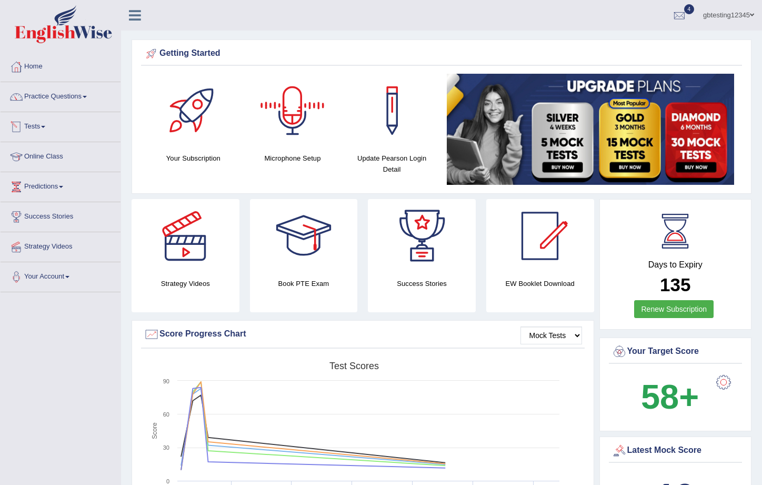 The image size is (762, 485). I want to click on b: 135, so click(675, 284).